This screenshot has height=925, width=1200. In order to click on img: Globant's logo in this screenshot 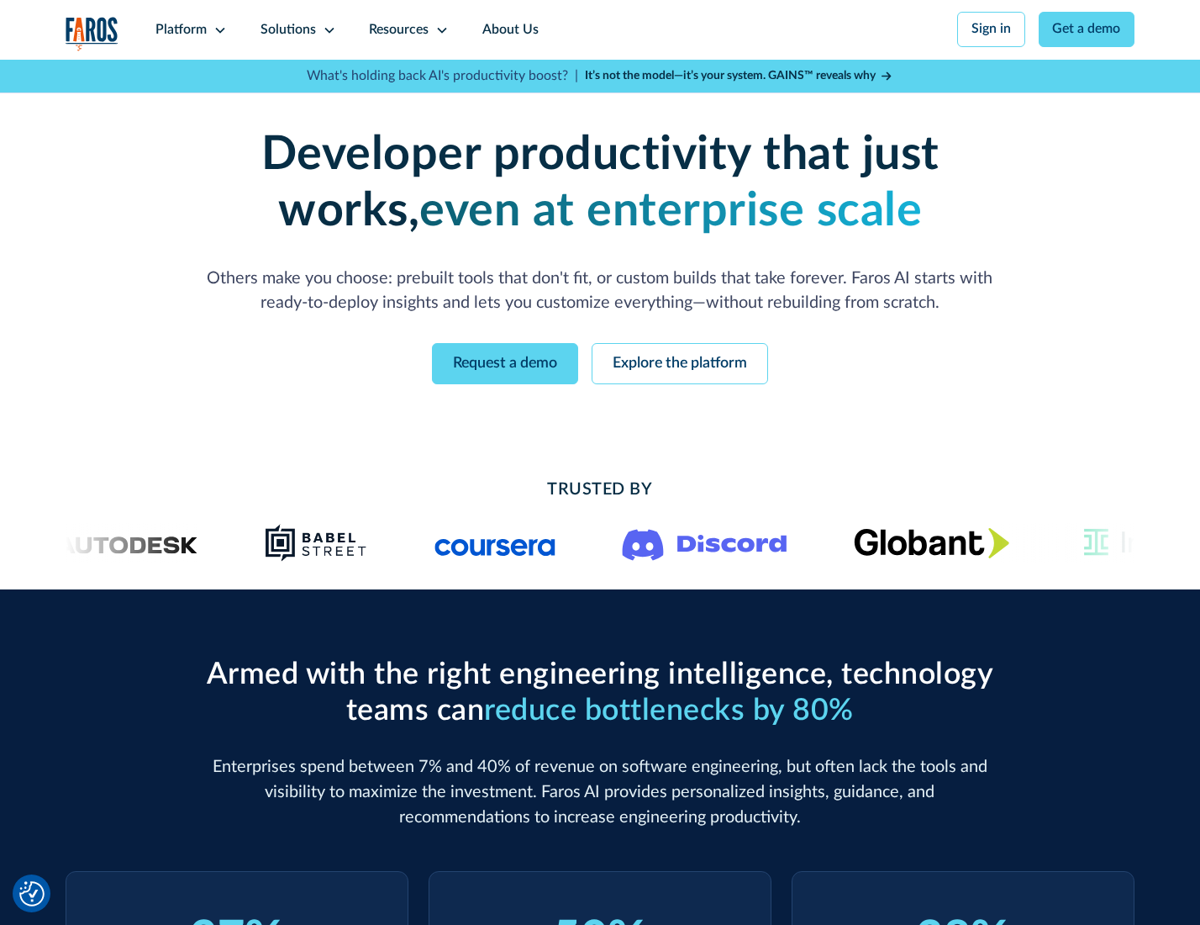, I will do `click(931, 542)`.